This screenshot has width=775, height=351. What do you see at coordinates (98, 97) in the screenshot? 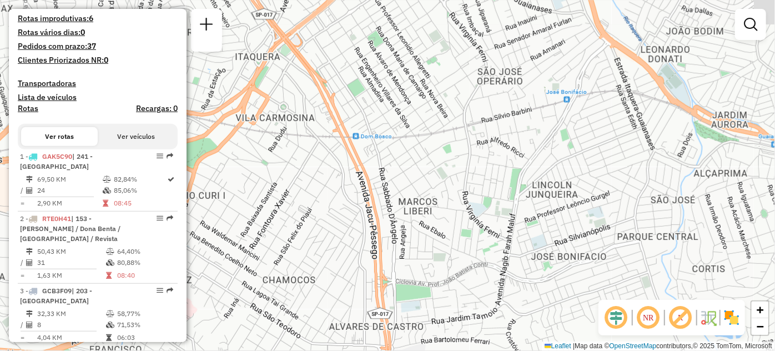
I see `h4: Lista de veículos` at bounding box center [98, 97].